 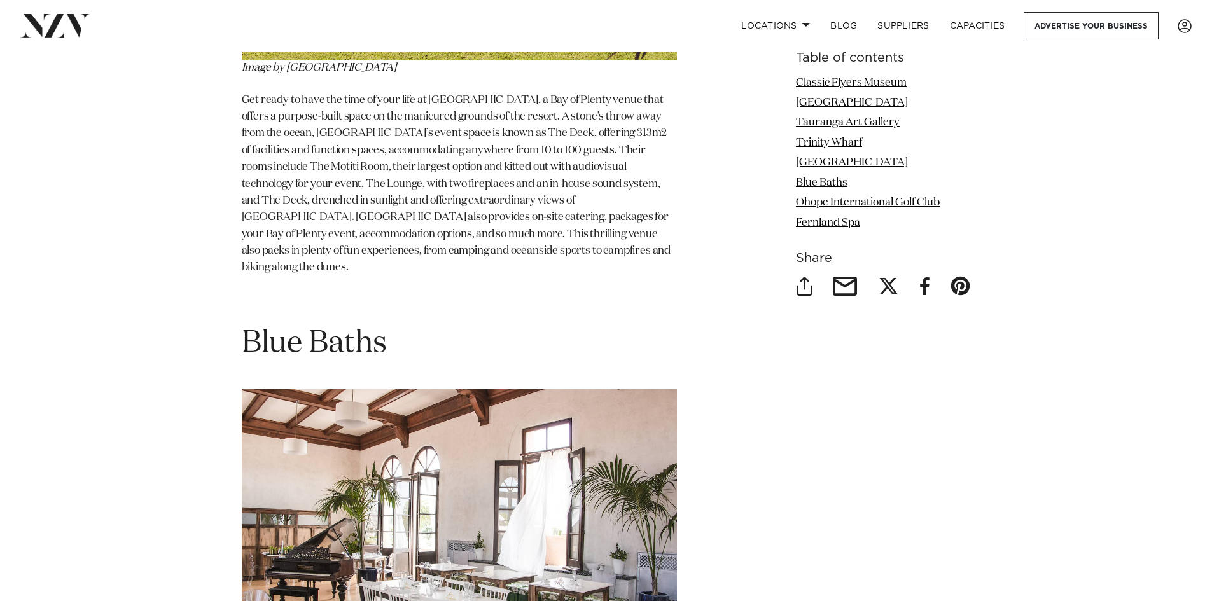 I want to click on a: BLOG, so click(x=843, y=25).